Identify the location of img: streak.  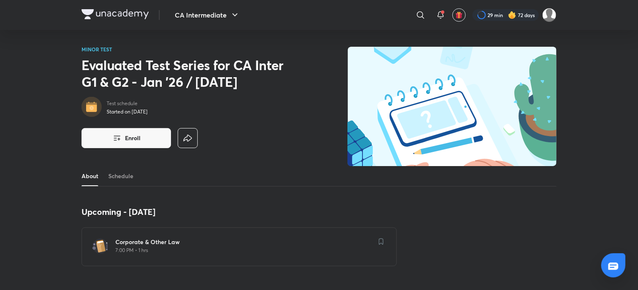
(512, 15).